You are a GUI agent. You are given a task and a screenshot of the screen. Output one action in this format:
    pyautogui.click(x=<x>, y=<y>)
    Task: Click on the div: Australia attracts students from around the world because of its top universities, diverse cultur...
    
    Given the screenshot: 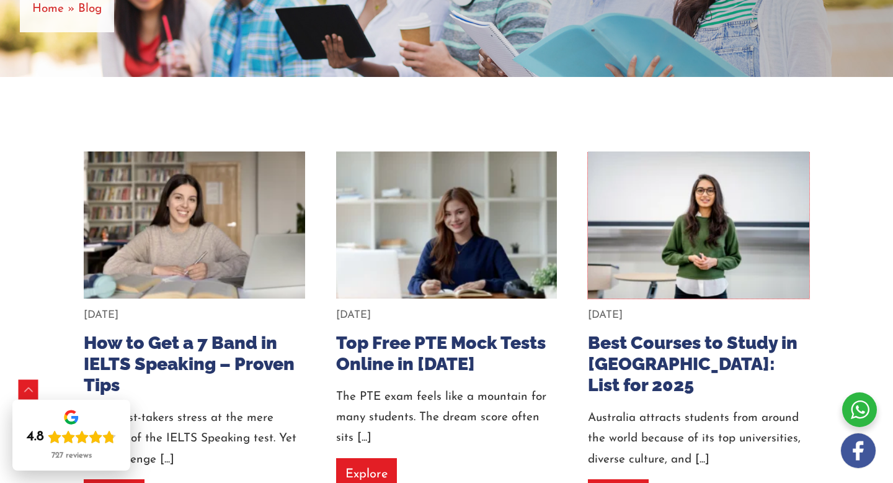 What is the action you would take?
    pyautogui.click(x=698, y=439)
    